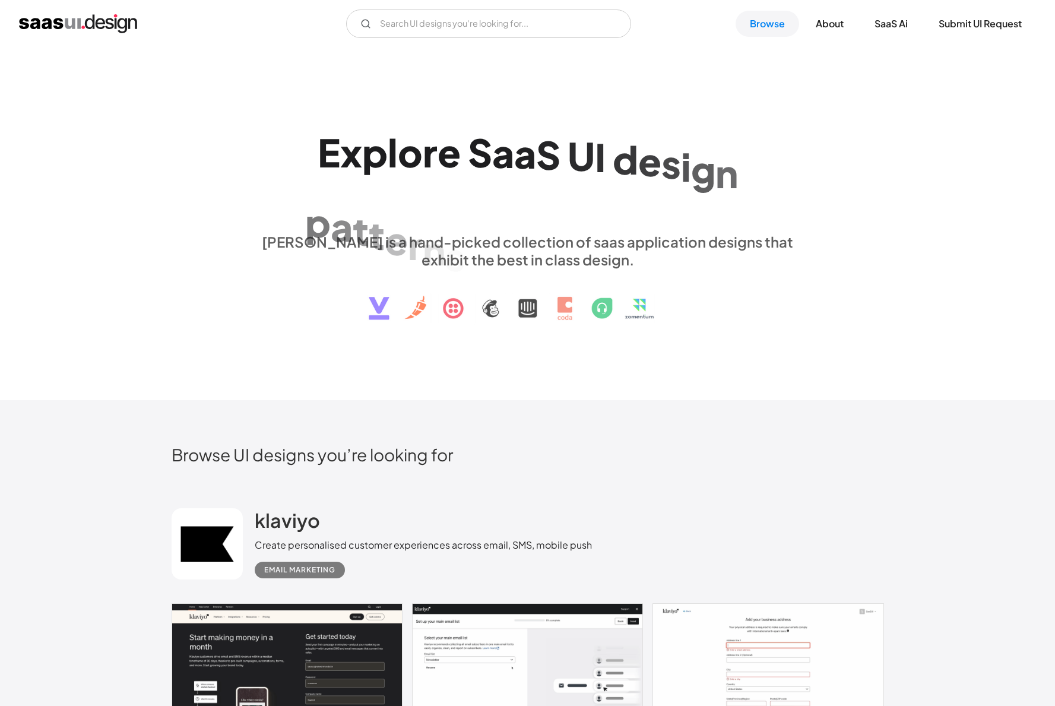  I want to click on form: Email Form, so click(489, 24).